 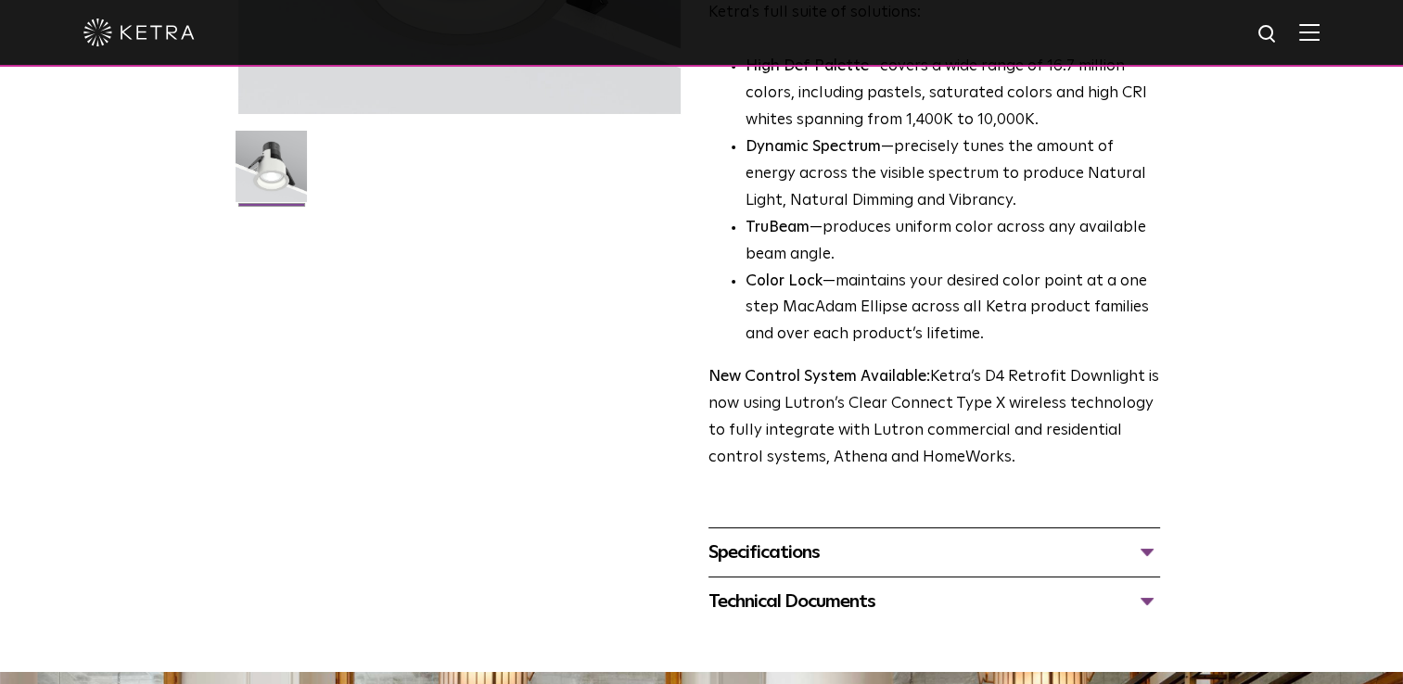 What do you see at coordinates (952, 309) in the screenshot?
I see `li: —maintains your desired color point at a one step MacAdam Ellipse across all Ketra product famili...` at bounding box center [952, 309].